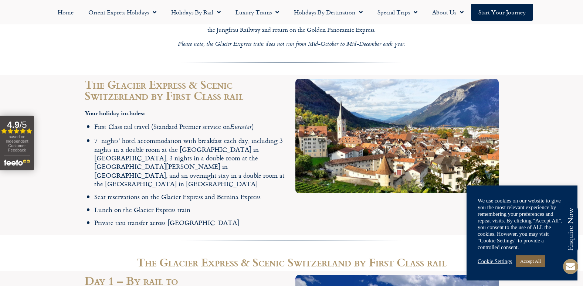 The image size is (583, 286). What do you see at coordinates (115, 113) in the screenshot?
I see `strong: Your holiday includes:` at bounding box center [115, 113].